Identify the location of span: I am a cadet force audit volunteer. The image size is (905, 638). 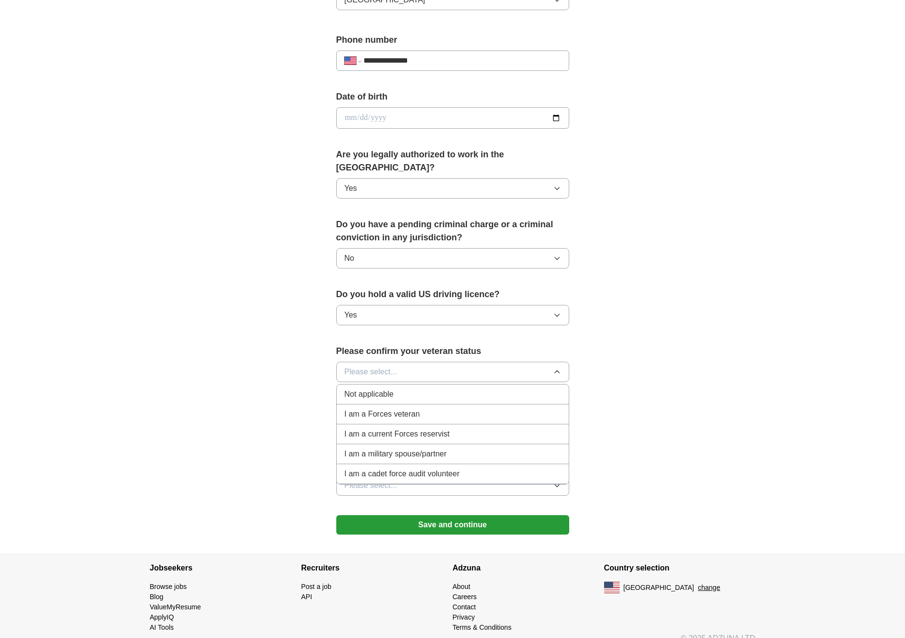
(402, 474).